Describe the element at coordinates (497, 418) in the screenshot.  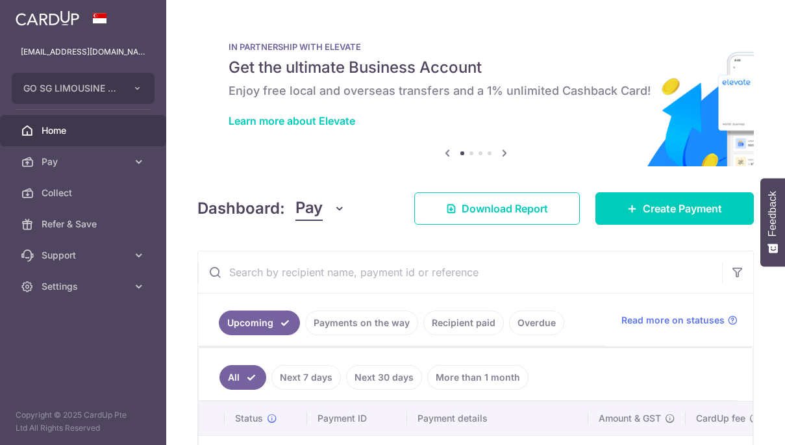
I see `th: Payment details` at that location.